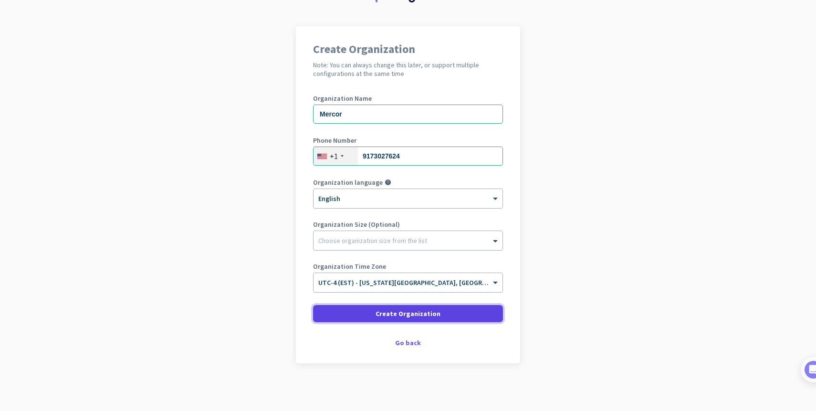  Describe the element at coordinates (408, 140) in the screenshot. I see `label: Phone Number` at that location.